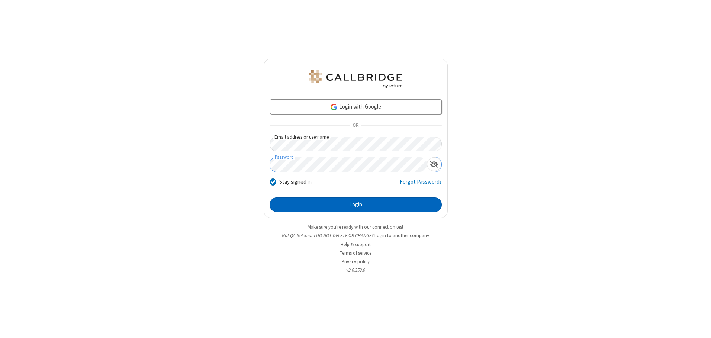 This screenshot has height=338, width=711. What do you see at coordinates (355, 235) in the screenshot?
I see `li: Not QA Selenium DO NOT DELETE OR CHANGE?` at bounding box center [355, 235].